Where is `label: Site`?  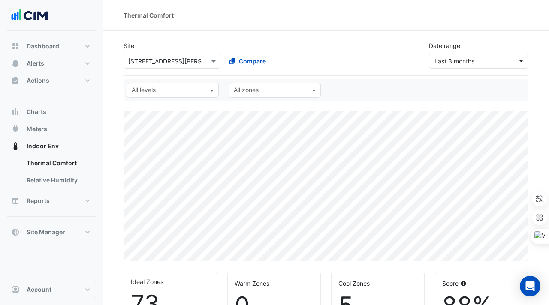 label: Site is located at coordinates (129, 45).